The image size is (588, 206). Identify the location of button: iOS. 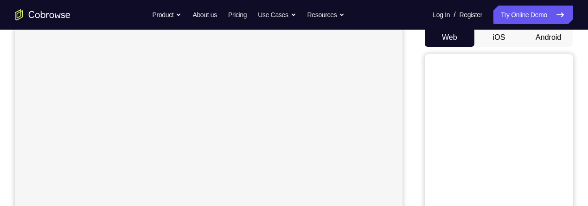
(499, 38).